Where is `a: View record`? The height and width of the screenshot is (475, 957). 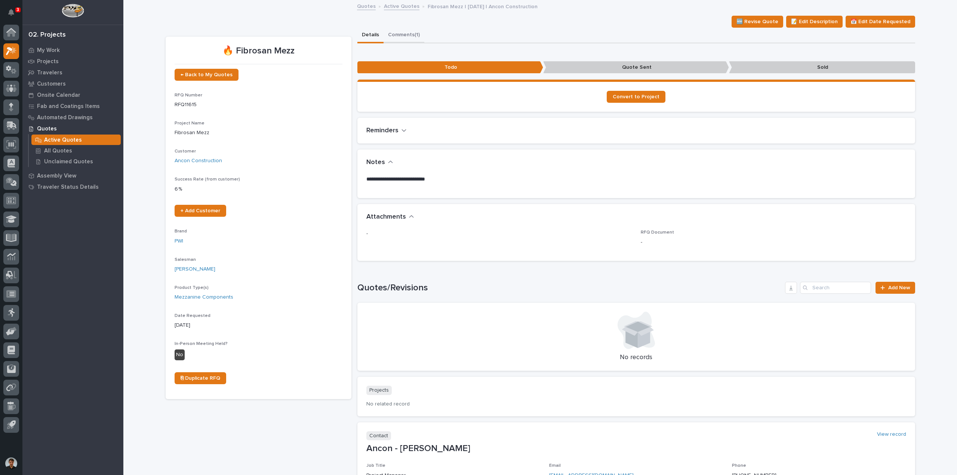
a: View record is located at coordinates (892, 435).